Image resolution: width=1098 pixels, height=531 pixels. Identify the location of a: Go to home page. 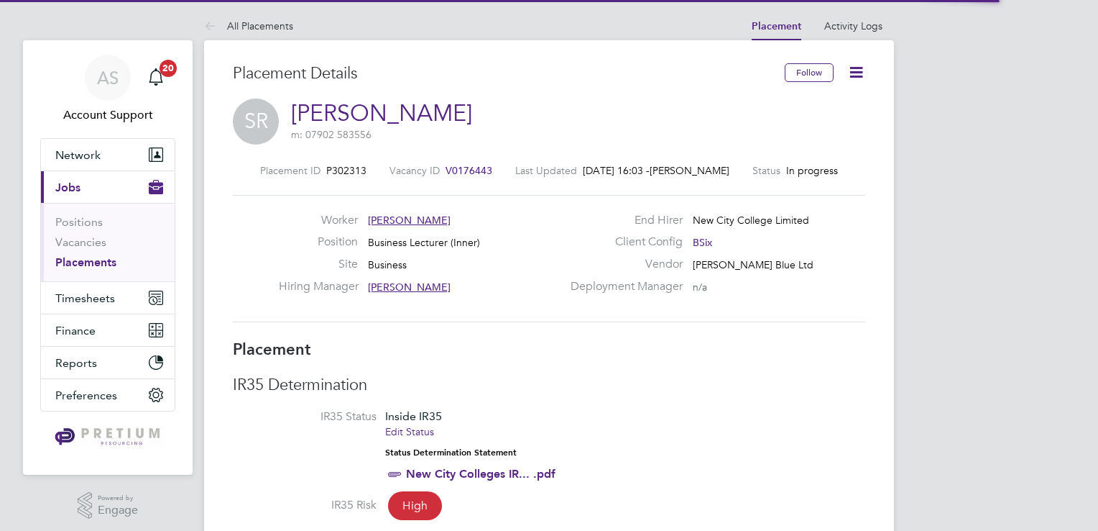
(108, 437).